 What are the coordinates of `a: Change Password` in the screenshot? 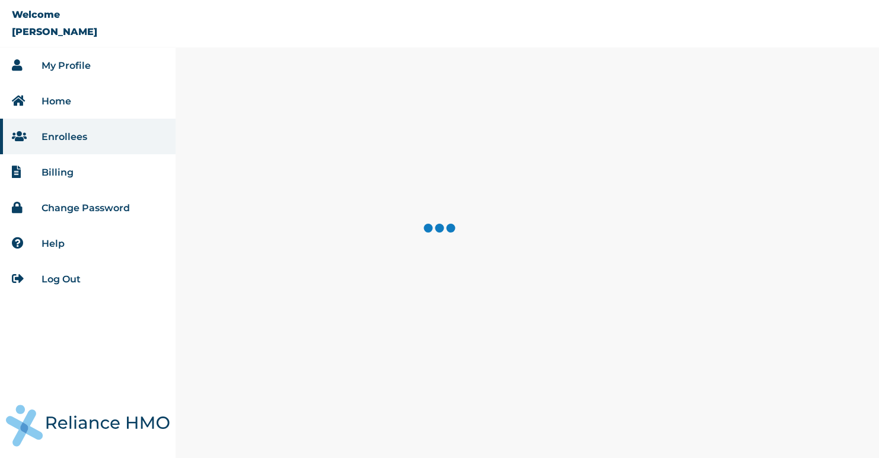 It's located at (85, 208).